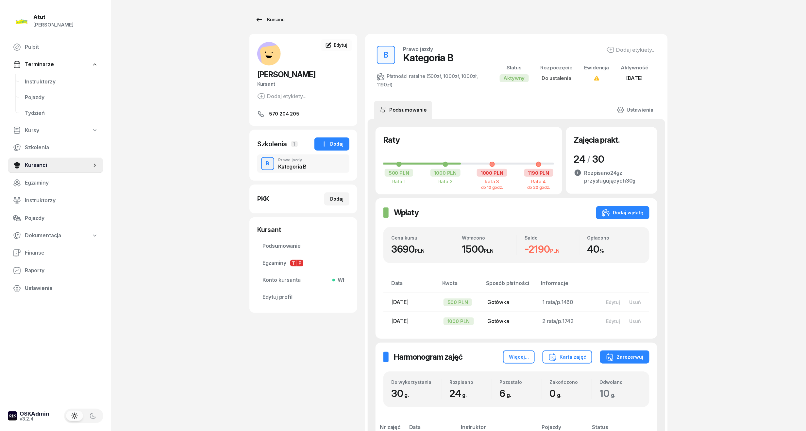 This screenshot has width=806, height=431. Describe the element at coordinates (597, 68) in the screenshot. I see `div: Ewidencja` at that location.